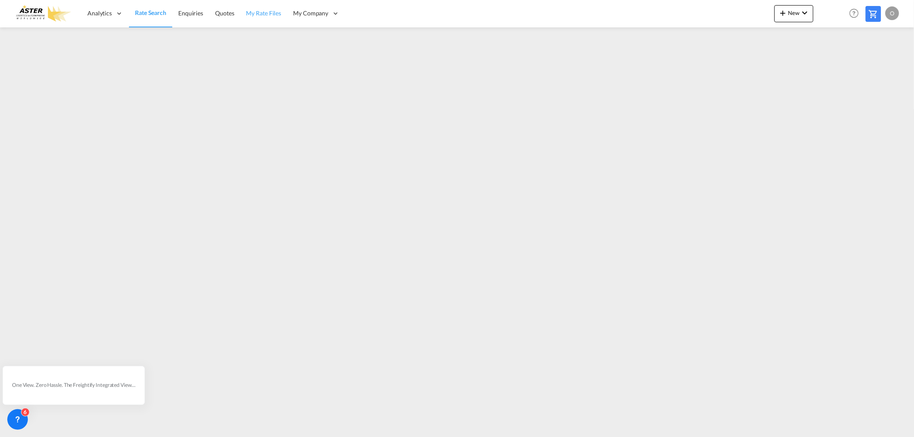 The width and height of the screenshot is (914, 437). I want to click on div: O, so click(892, 13).